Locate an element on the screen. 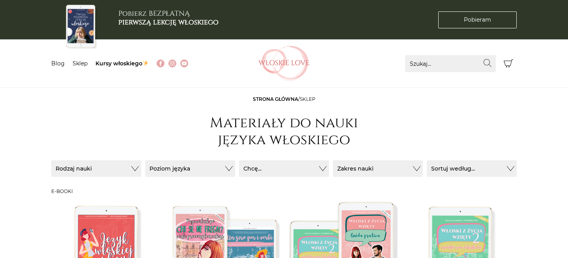 The width and height of the screenshot is (568, 258). h3: Pobierz BEZPŁATNĄ is located at coordinates (168, 18).